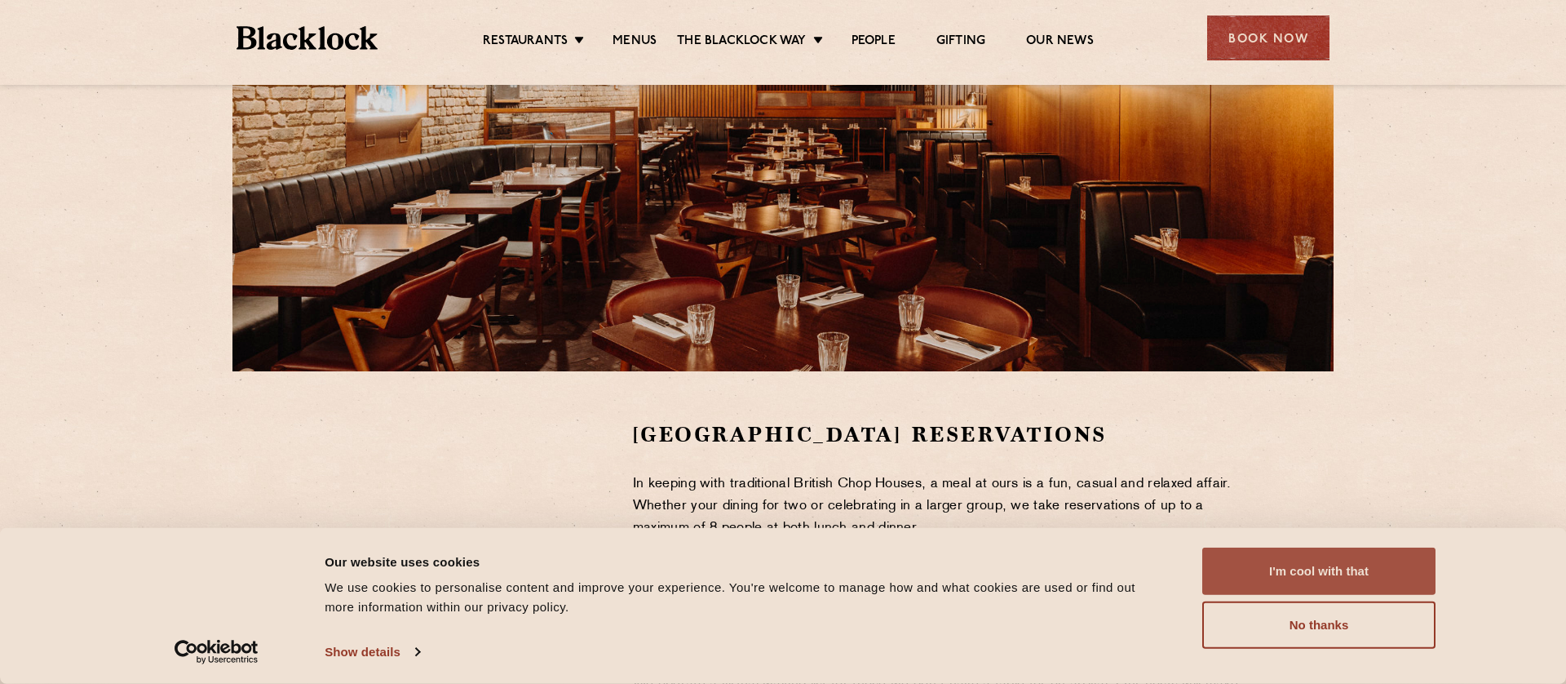 The image size is (1566, 684). I want to click on a: People, so click(874, 42).